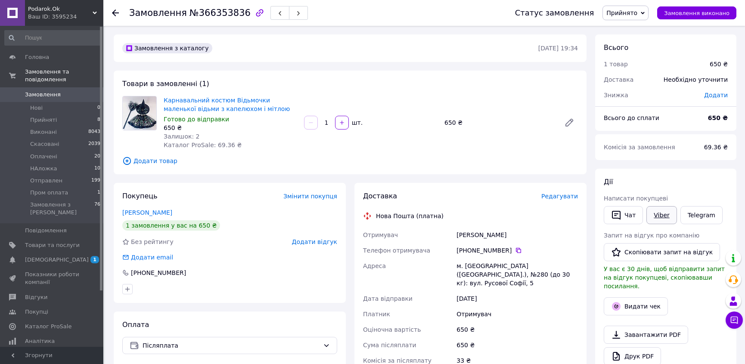  What do you see at coordinates (94, 132) in the screenshot?
I see `span: 8043` at bounding box center [94, 132].